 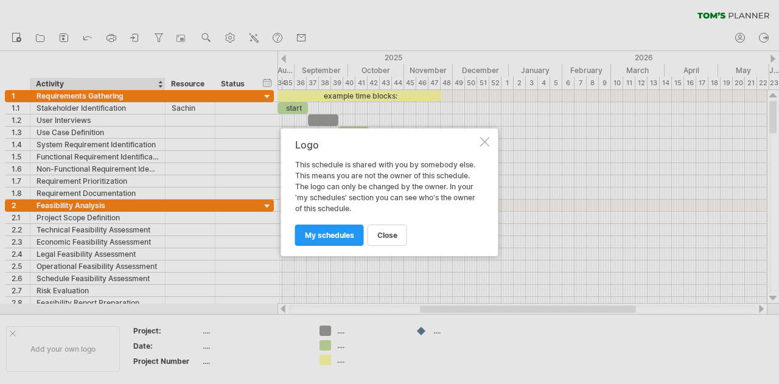 I want to click on div: This schedule is shared with you by somebody else. This means you are not the owner of this sched..., so click(x=387, y=192).